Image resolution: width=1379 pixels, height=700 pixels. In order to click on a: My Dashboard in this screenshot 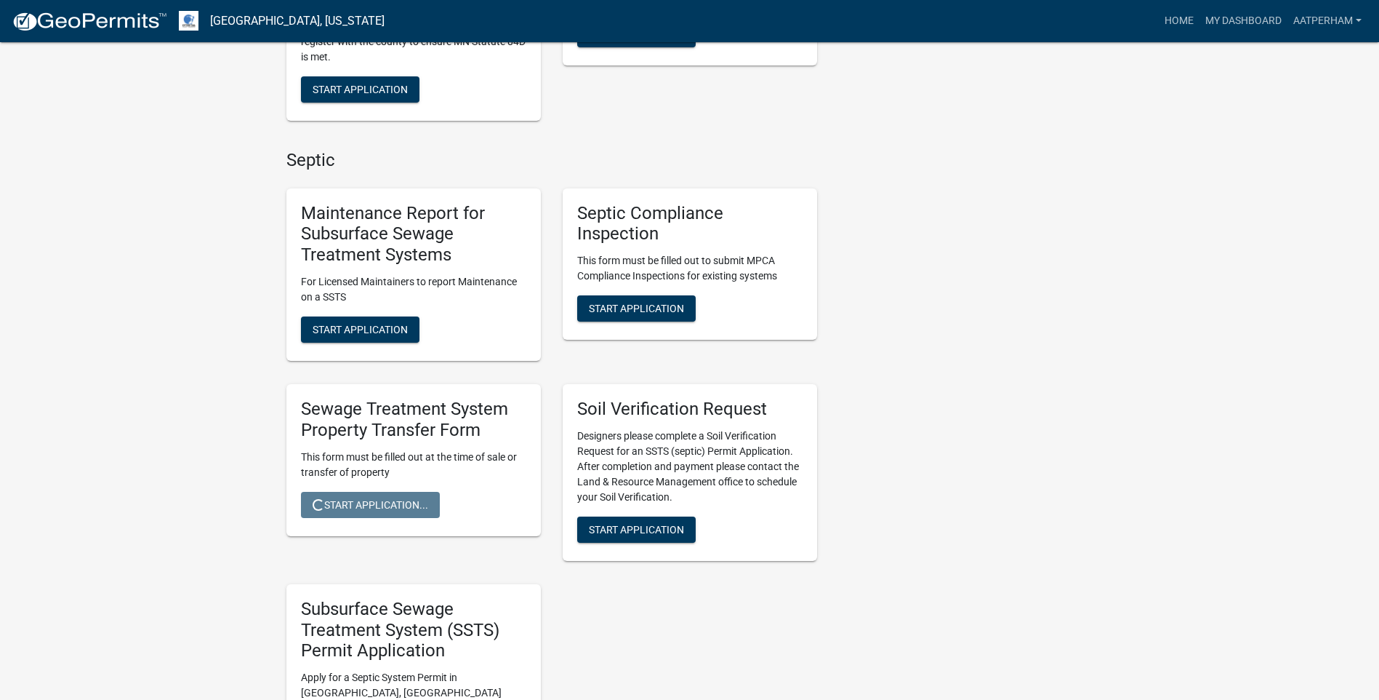, I will do `click(1243, 21)`.